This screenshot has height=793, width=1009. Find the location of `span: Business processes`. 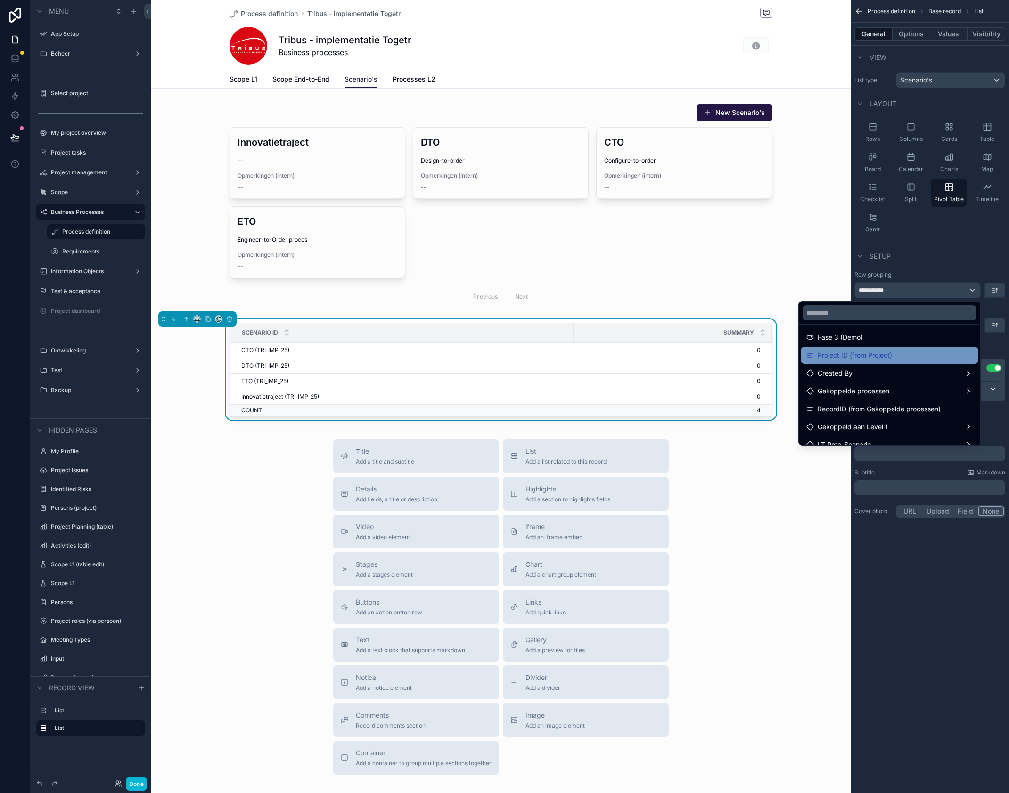

span: Business processes is located at coordinates (345, 52).